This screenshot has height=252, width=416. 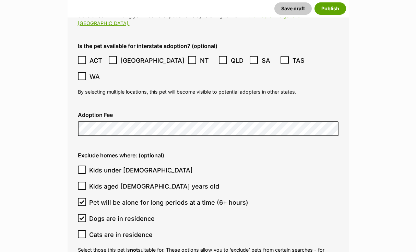 What do you see at coordinates (97, 60) in the screenshot?
I see `span: ACT` at bounding box center [97, 60].